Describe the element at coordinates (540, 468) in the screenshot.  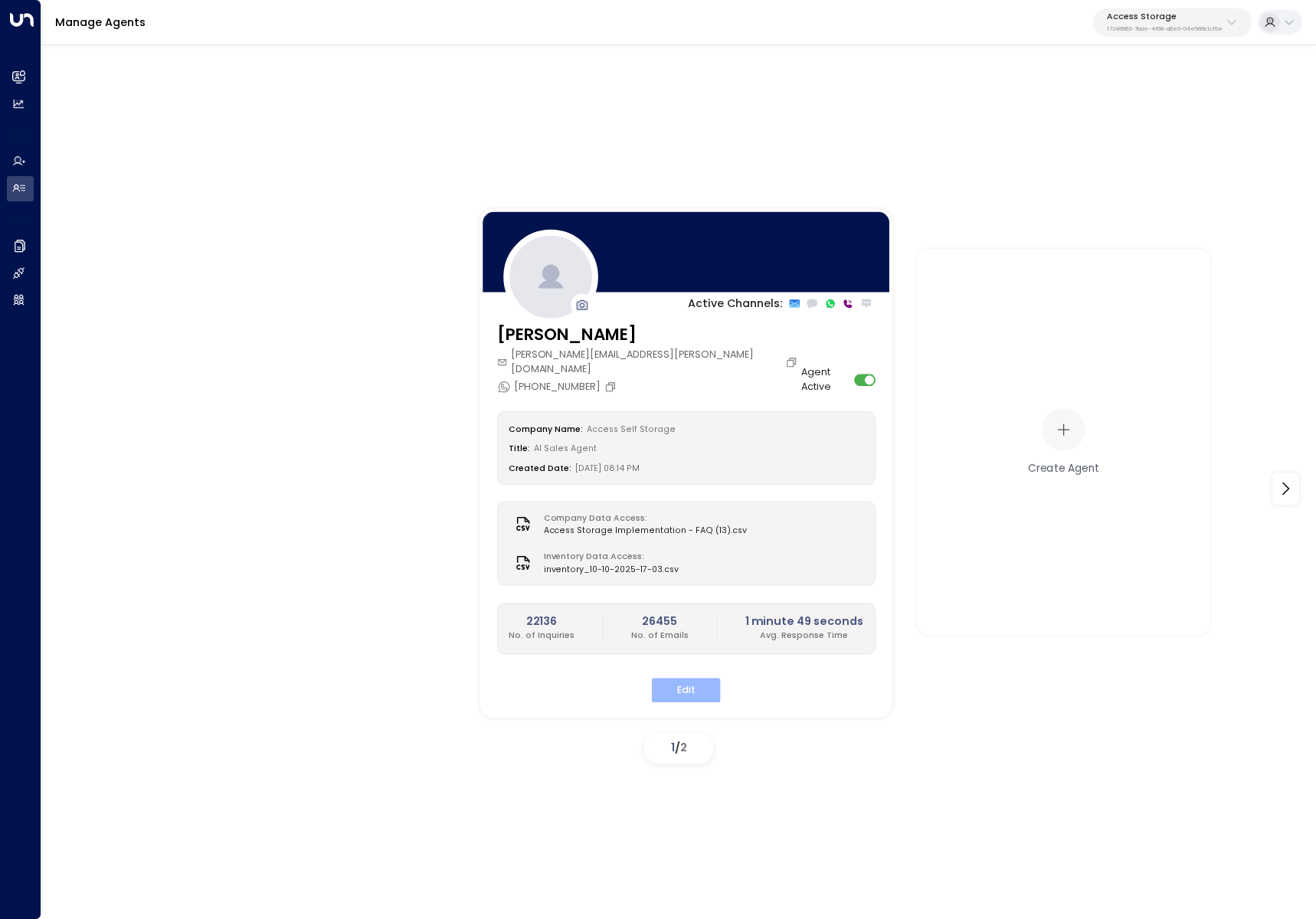
I see `label: Created Date:` at that location.